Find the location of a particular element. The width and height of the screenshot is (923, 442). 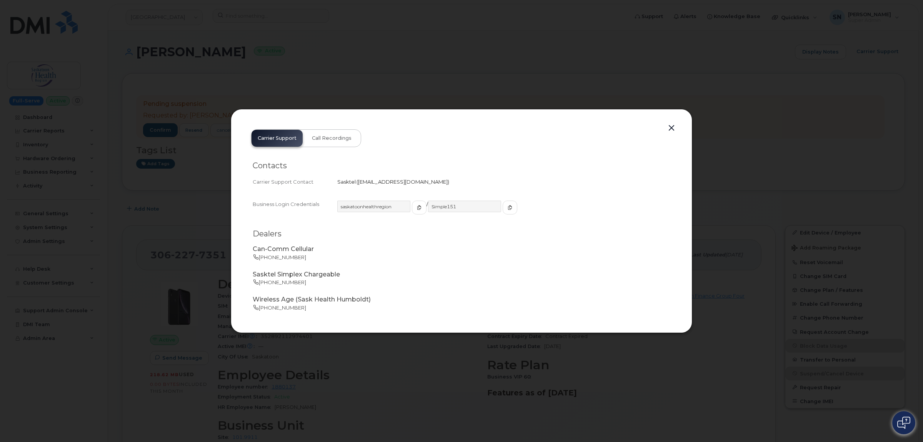

h2: Contacts is located at coordinates (462, 165).